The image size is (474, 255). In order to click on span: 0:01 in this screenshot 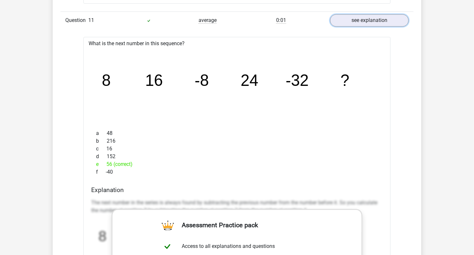, I will do `click(281, 20)`.